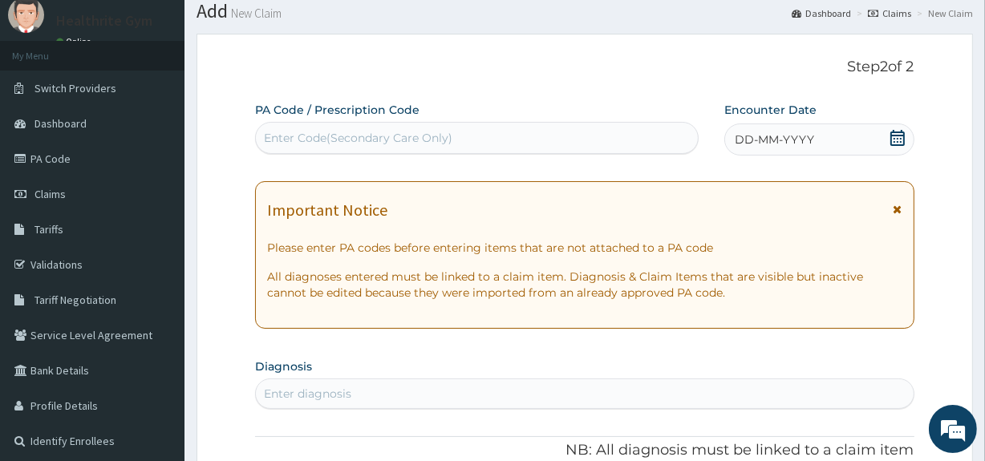 The width and height of the screenshot is (985, 461). Describe the element at coordinates (889, 13) in the screenshot. I see `a: Claims` at that location.